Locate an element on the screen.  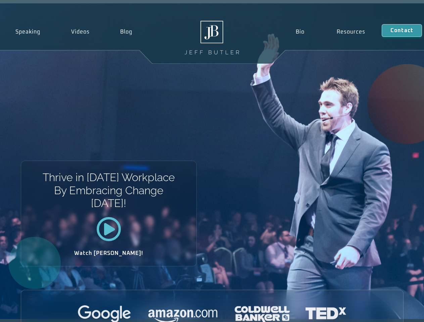
a: Blog is located at coordinates (126, 32).